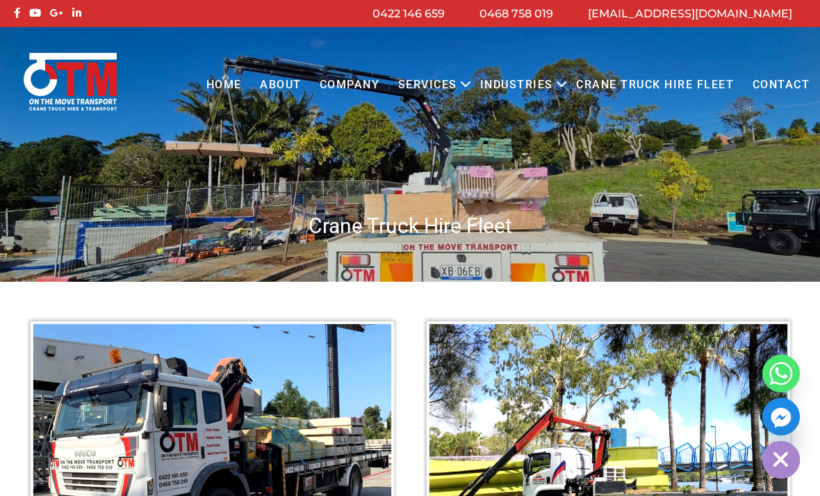  What do you see at coordinates (516, 13) in the screenshot?
I see `a: 0468 758 019` at bounding box center [516, 13].